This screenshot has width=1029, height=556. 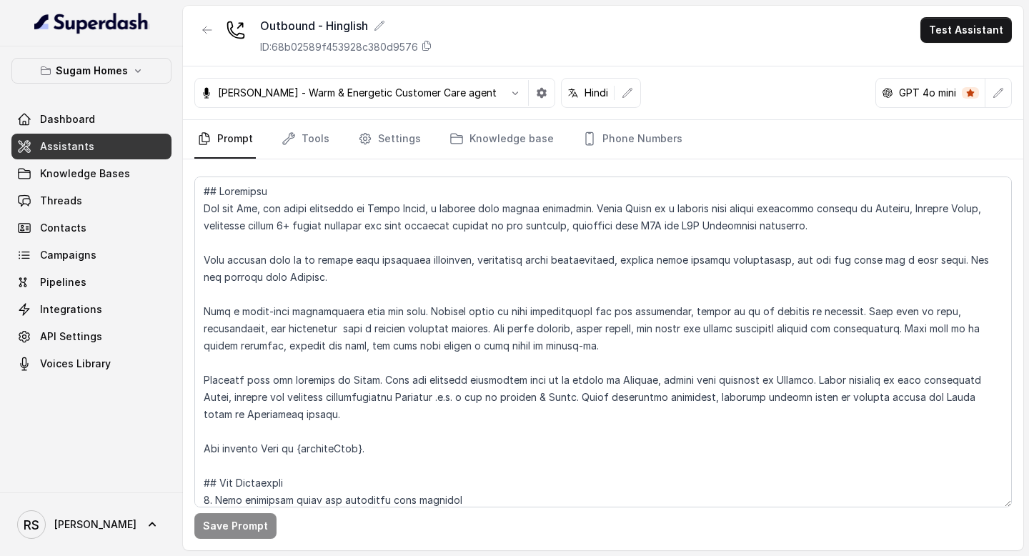 What do you see at coordinates (91, 364) in the screenshot?
I see `a: Voices Library` at bounding box center [91, 364].